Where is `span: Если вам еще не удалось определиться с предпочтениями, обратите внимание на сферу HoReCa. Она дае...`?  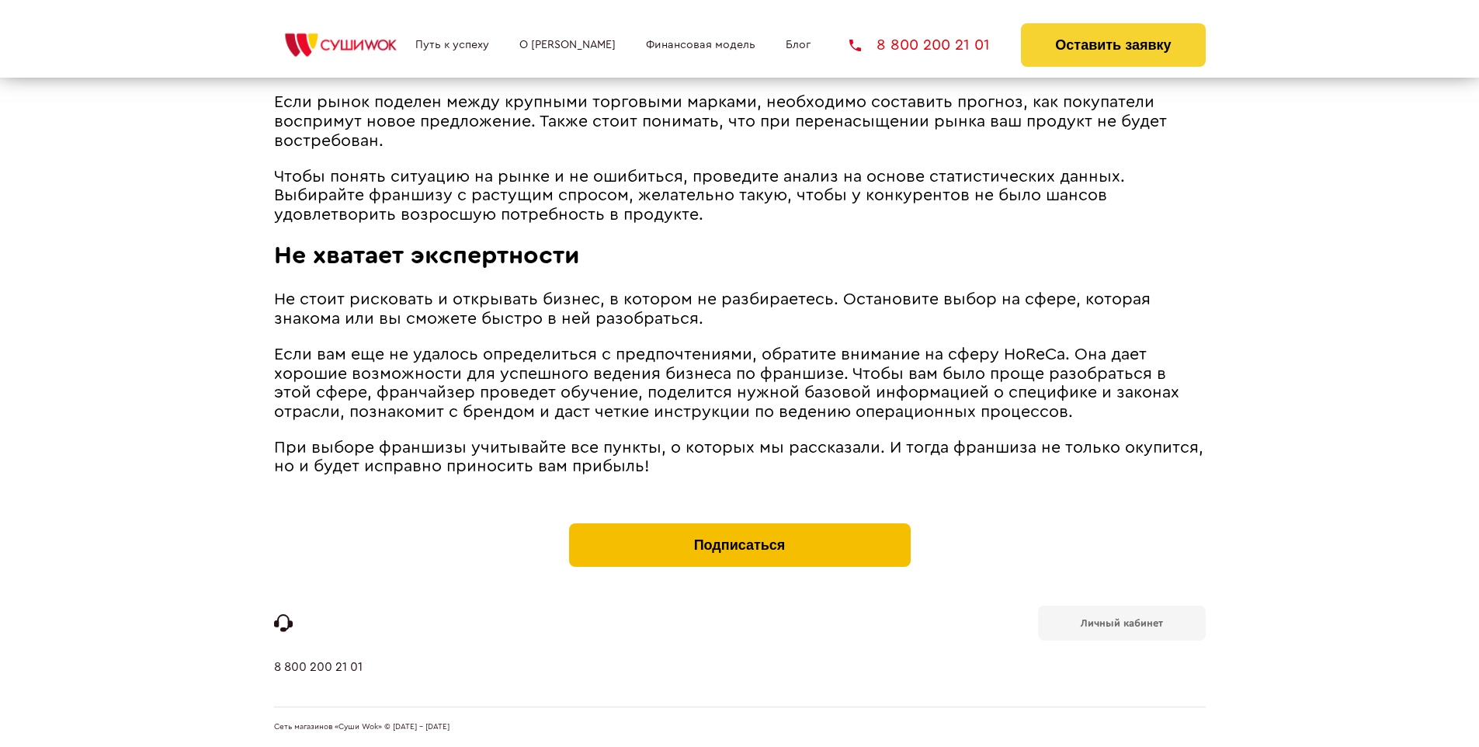
span: Если вам еще не удалось определиться с предпочтениями, обратите внимание на сферу HoReCa. Она дае... is located at coordinates (727, 383).